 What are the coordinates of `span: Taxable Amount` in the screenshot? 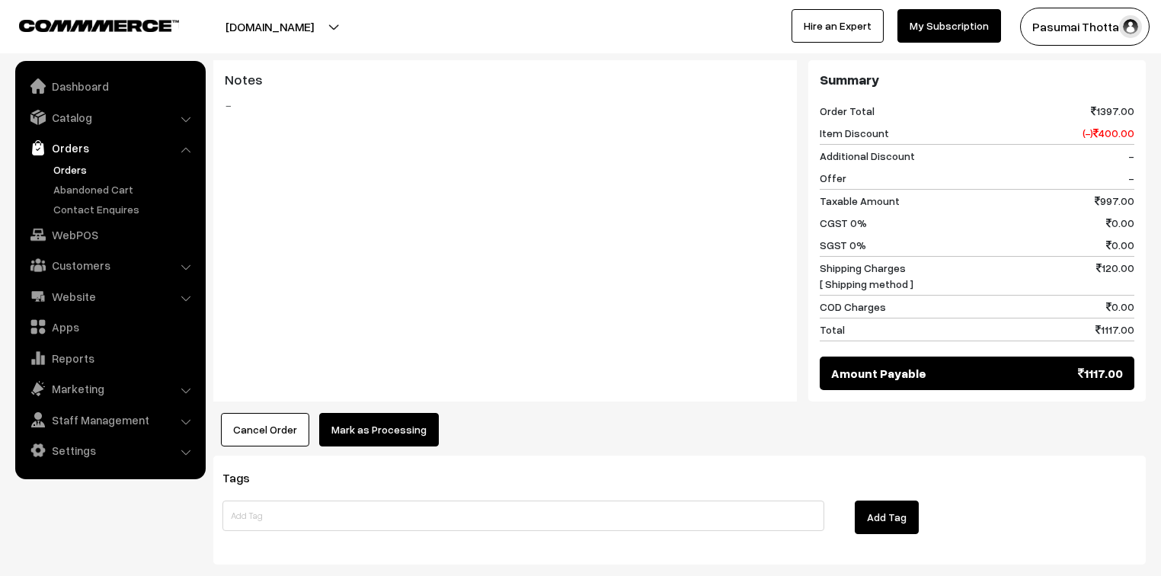 It's located at (859, 200).